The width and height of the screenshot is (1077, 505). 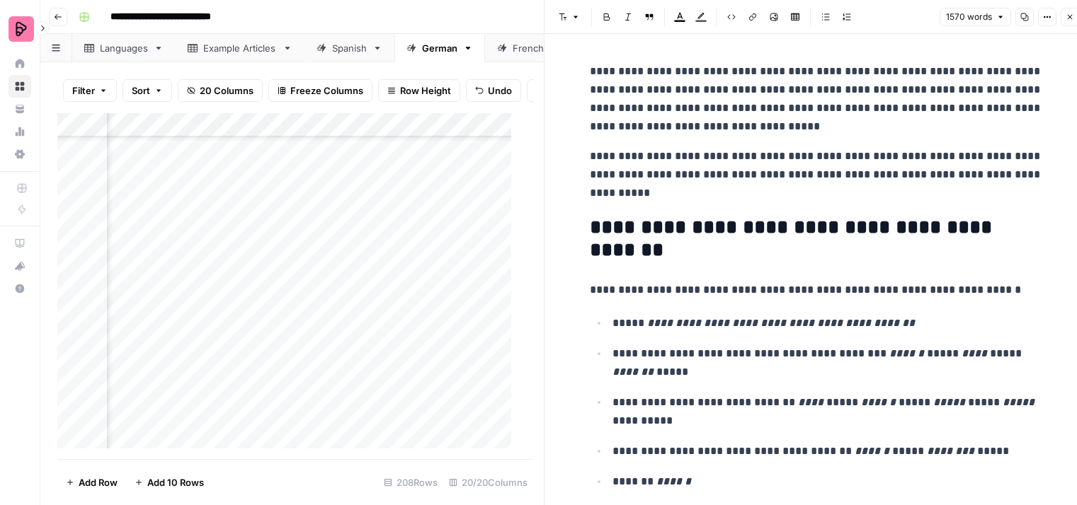 What do you see at coordinates (419, 91) in the screenshot?
I see `button: Row Height` at bounding box center [419, 91].